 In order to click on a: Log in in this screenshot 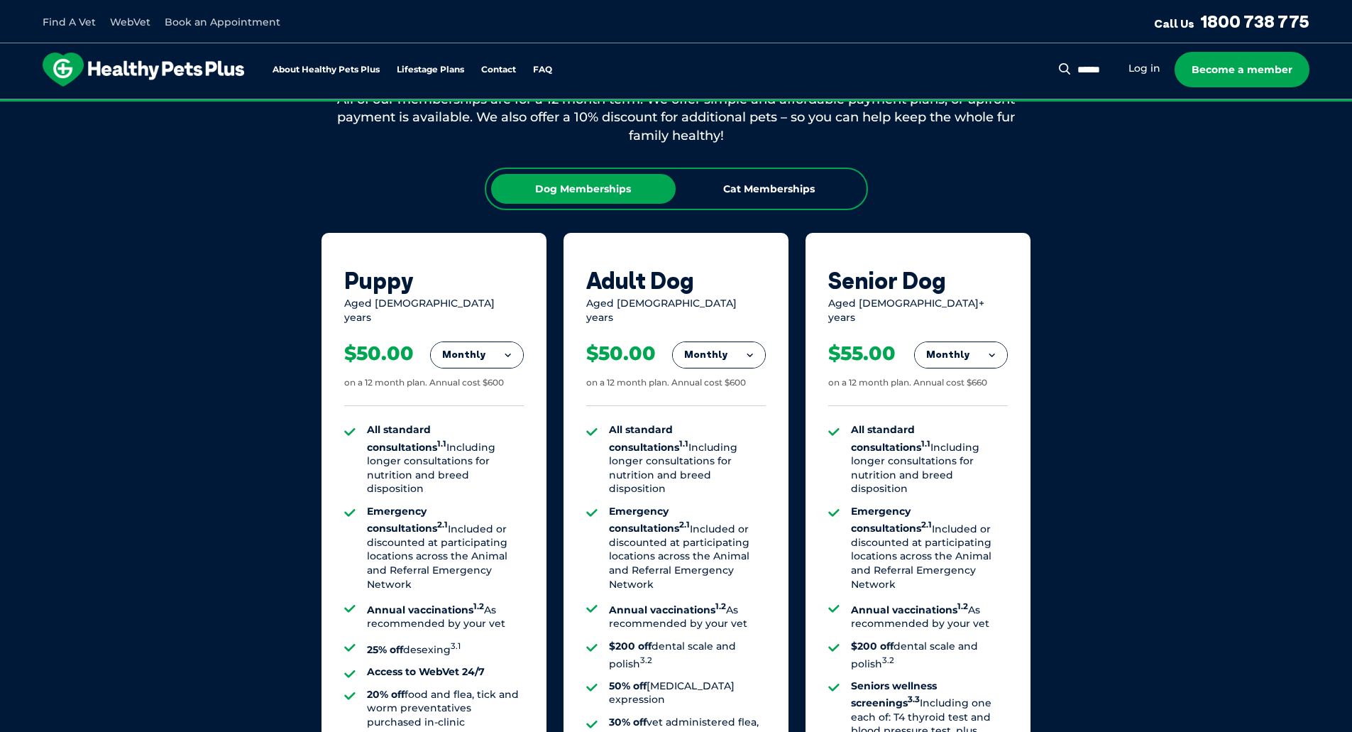, I will do `click(1144, 68)`.